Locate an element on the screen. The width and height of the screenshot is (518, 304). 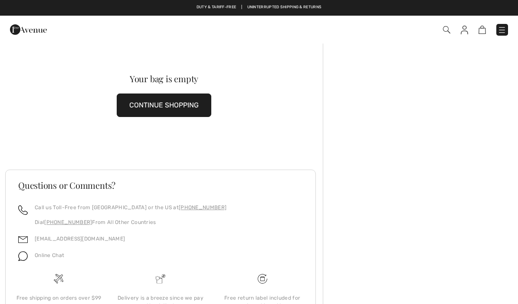
img: Menu is located at coordinates (502, 30).